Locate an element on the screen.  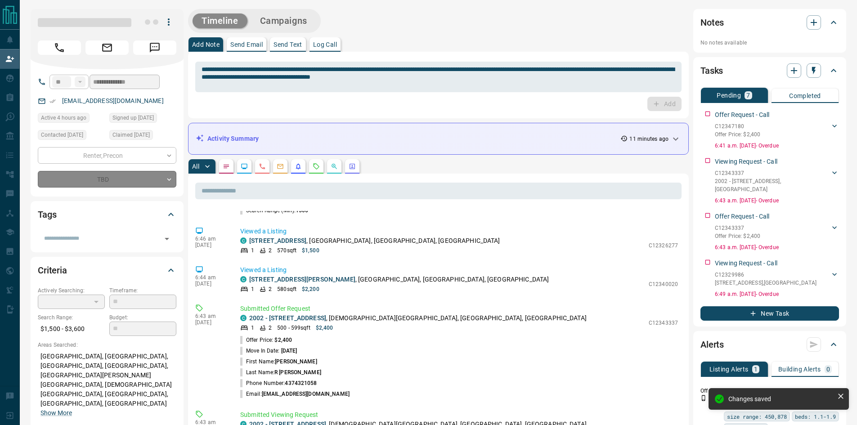
div: TBD is located at coordinates (107, 179).